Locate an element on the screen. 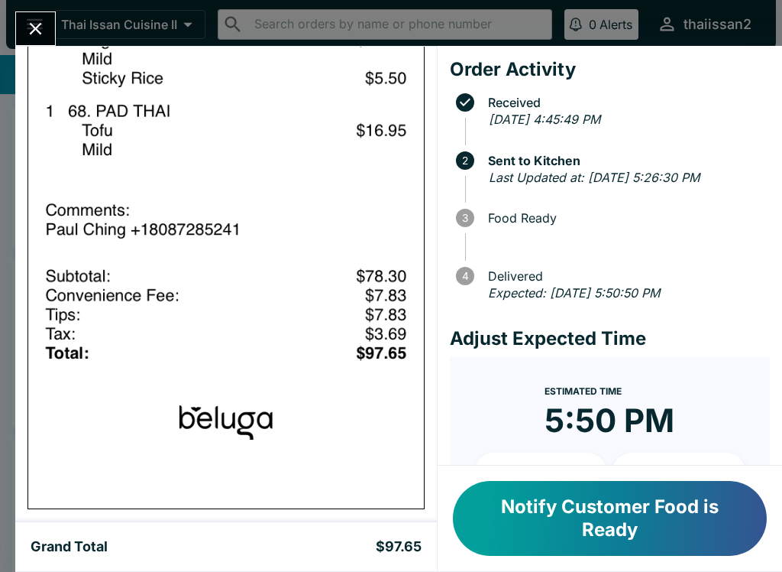 The width and height of the screenshot is (782, 572). button: Close is located at coordinates (35, 28).